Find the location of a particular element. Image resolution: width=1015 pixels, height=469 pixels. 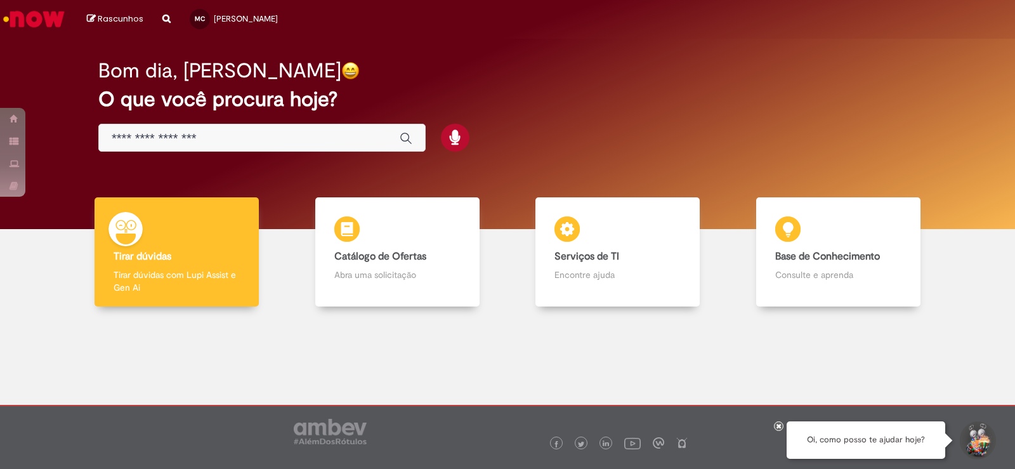

a: Catálogo de Ofertas Abra uma solicitação is located at coordinates (398, 252).